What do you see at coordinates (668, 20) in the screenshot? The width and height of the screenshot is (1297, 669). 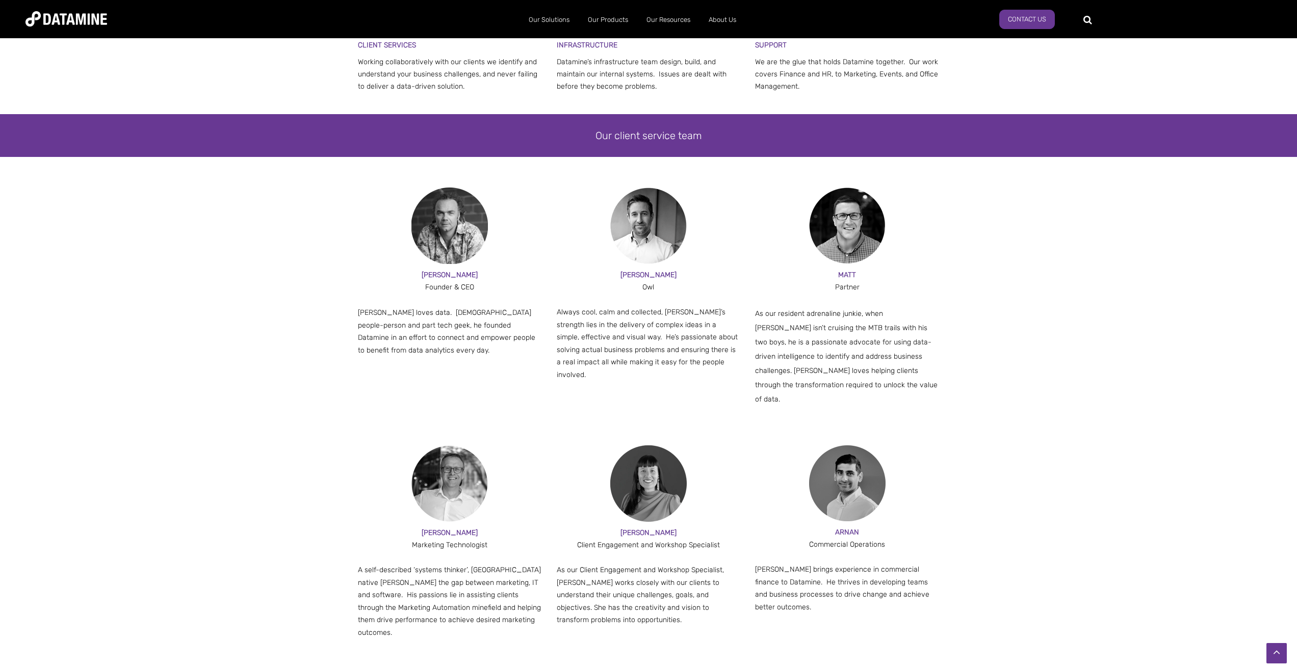 I see `a: Our Resources` at bounding box center [668, 20].